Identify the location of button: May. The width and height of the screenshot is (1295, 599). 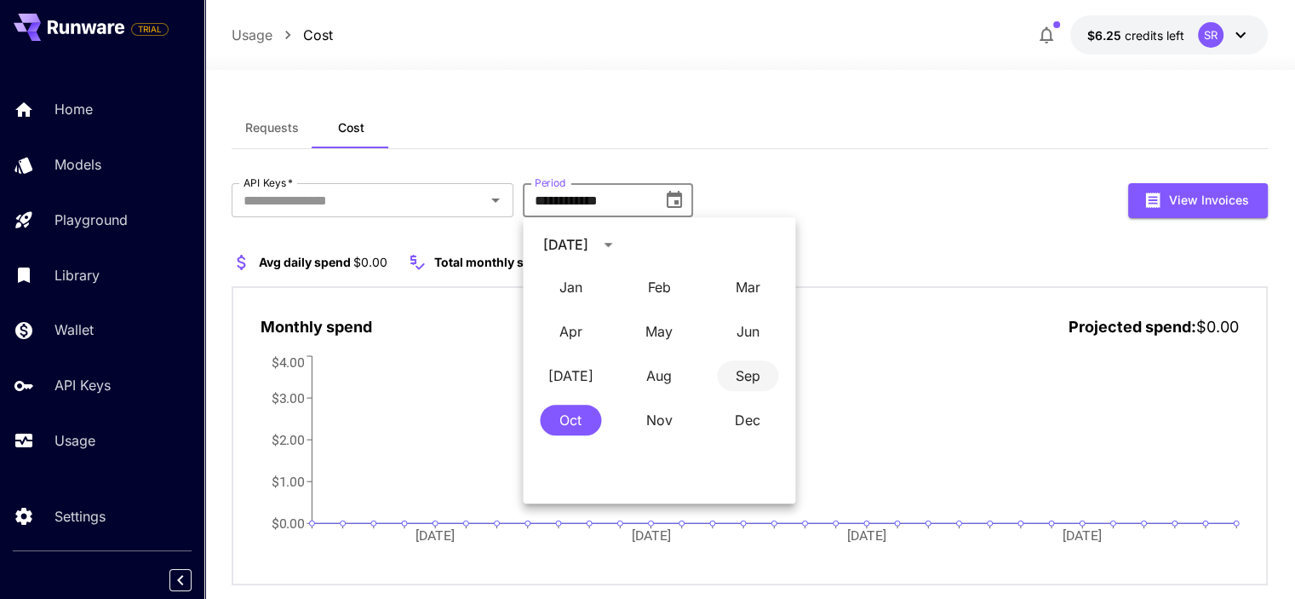
(659, 331).